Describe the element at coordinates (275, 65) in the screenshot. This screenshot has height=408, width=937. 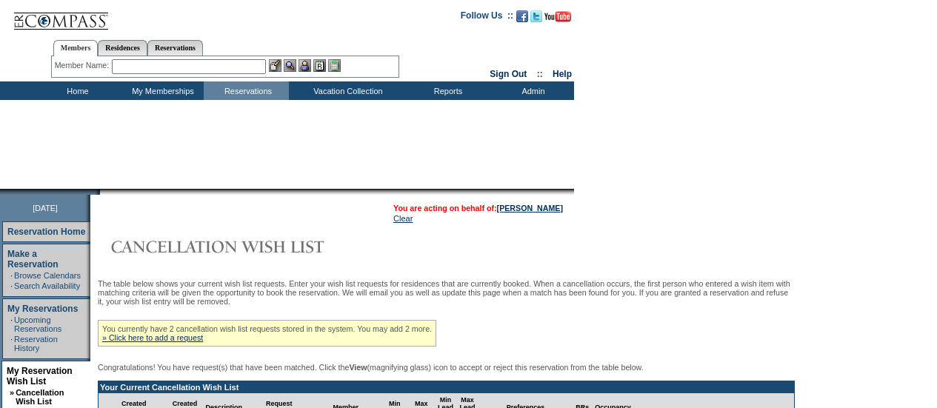
I see `img: b_edit.gif` at that location.